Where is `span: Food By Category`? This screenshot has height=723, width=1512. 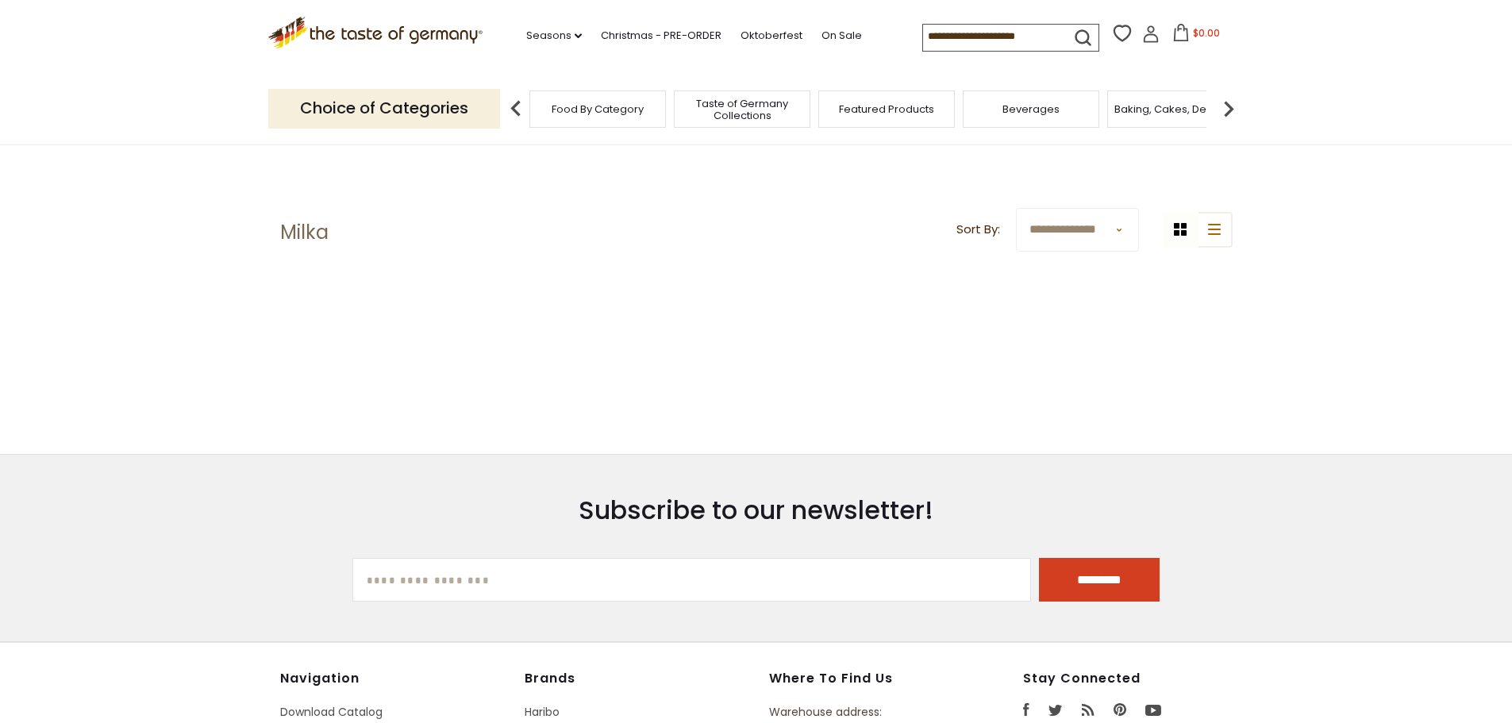
span: Food By Category is located at coordinates (598, 109).